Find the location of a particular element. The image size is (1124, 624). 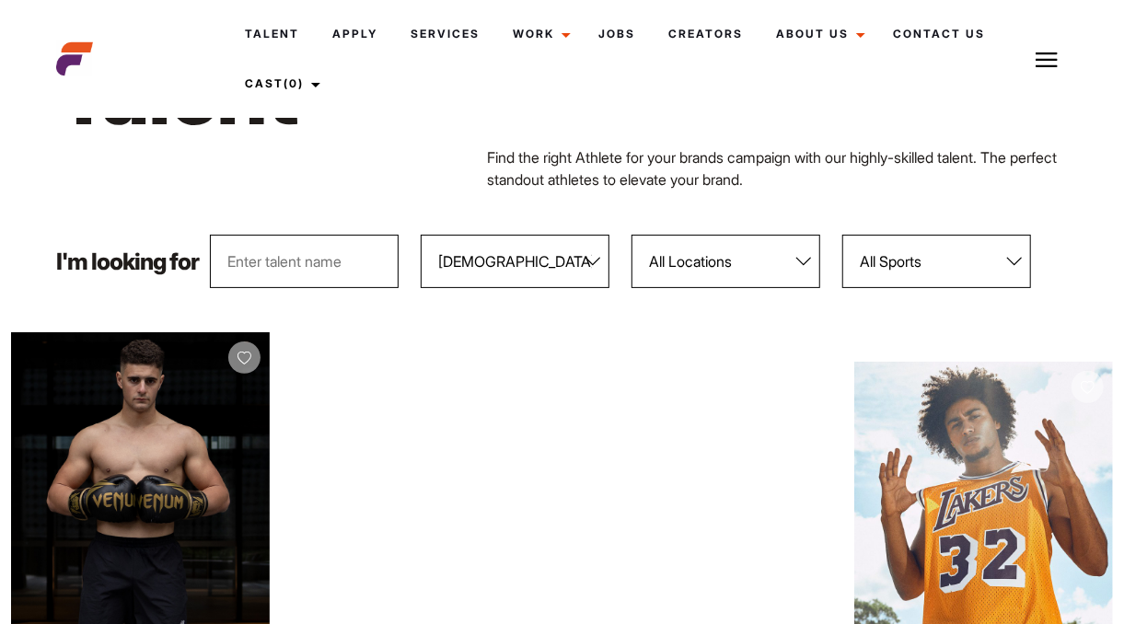

p: I'm looking for is located at coordinates (127, 262).